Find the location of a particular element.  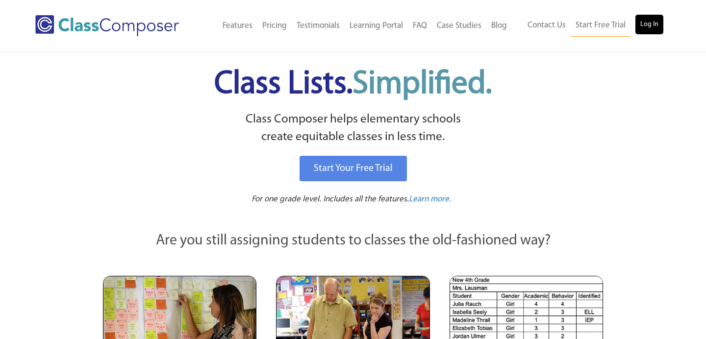

a: Learning Portal is located at coordinates (376, 26).